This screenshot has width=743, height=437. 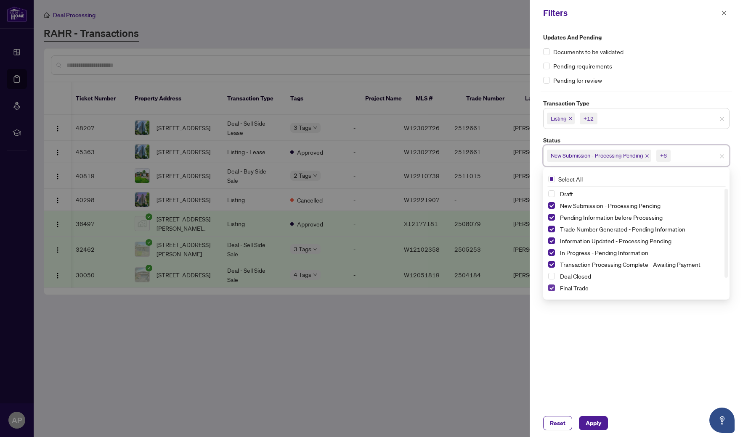 I want to click on label: Status, so click(x=636, y=140).